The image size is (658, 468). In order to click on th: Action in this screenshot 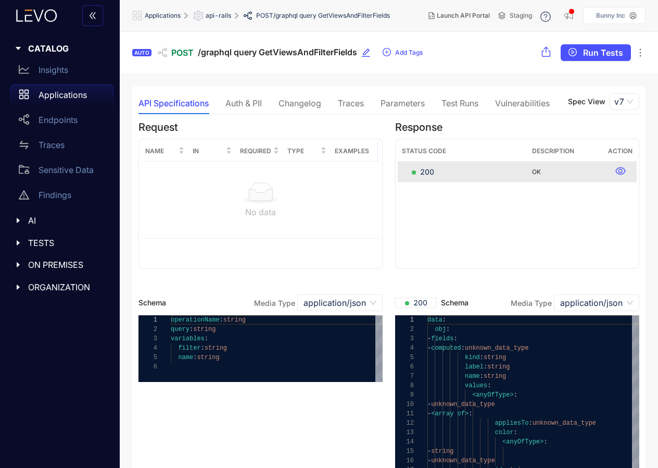, I will do `click(620, 151)`.